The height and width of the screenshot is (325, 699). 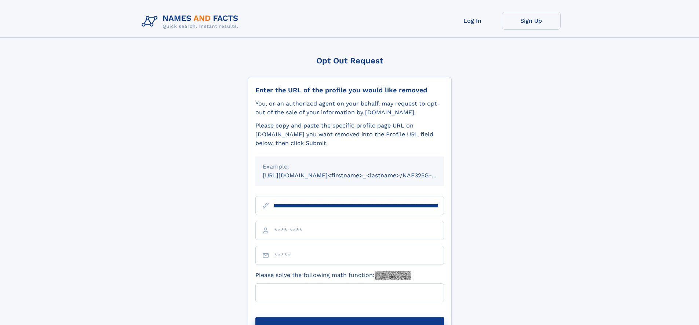 What do you see at coordinates (350, 90) in the screenshot?
I see `div: Enter the URL of the profile you would like removed` at bounding box center [350, 90].